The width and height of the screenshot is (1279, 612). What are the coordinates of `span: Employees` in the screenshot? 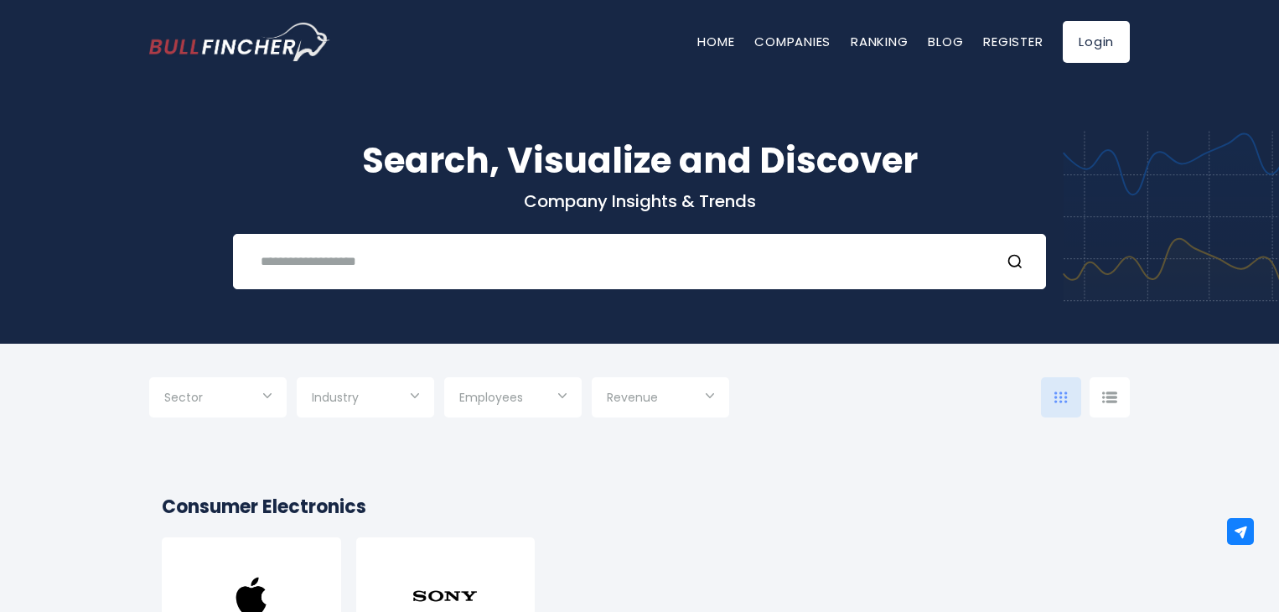 It's located at (491, 397).